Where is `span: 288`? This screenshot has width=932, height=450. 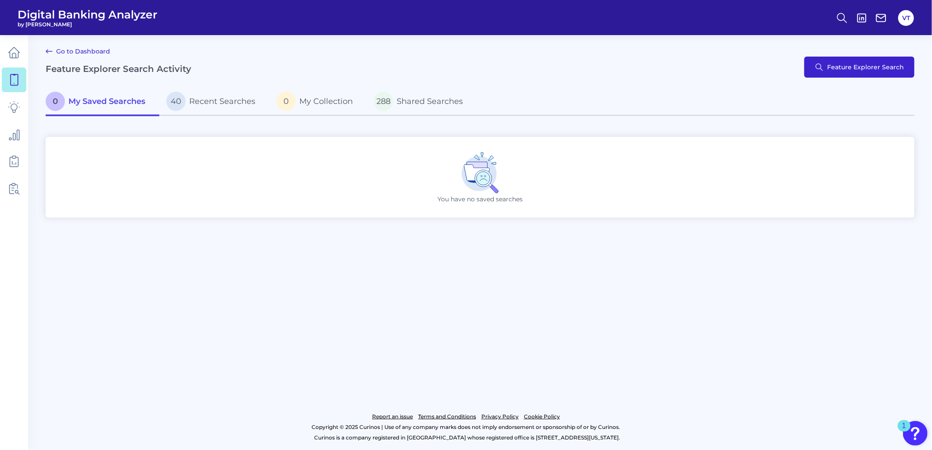 span: 288 is located at coordinates (384, 101).